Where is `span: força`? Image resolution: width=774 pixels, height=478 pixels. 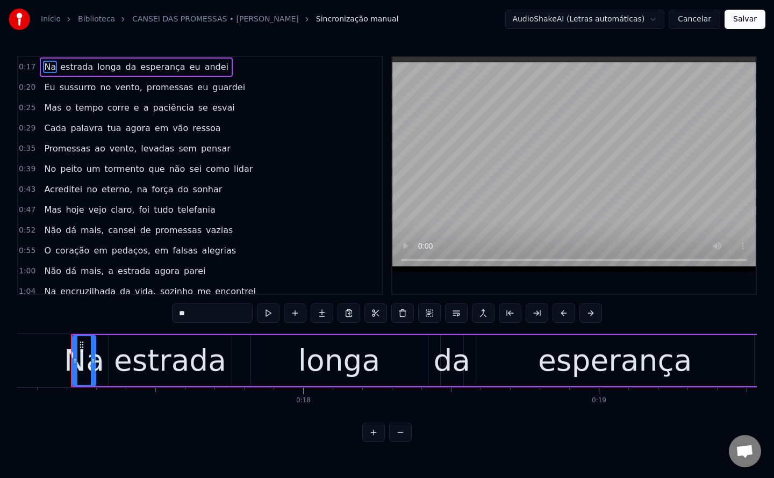
span: força is located at coordinates (162, 189).